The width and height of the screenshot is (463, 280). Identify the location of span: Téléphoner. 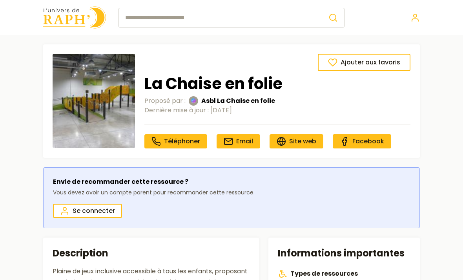
(182, 141).